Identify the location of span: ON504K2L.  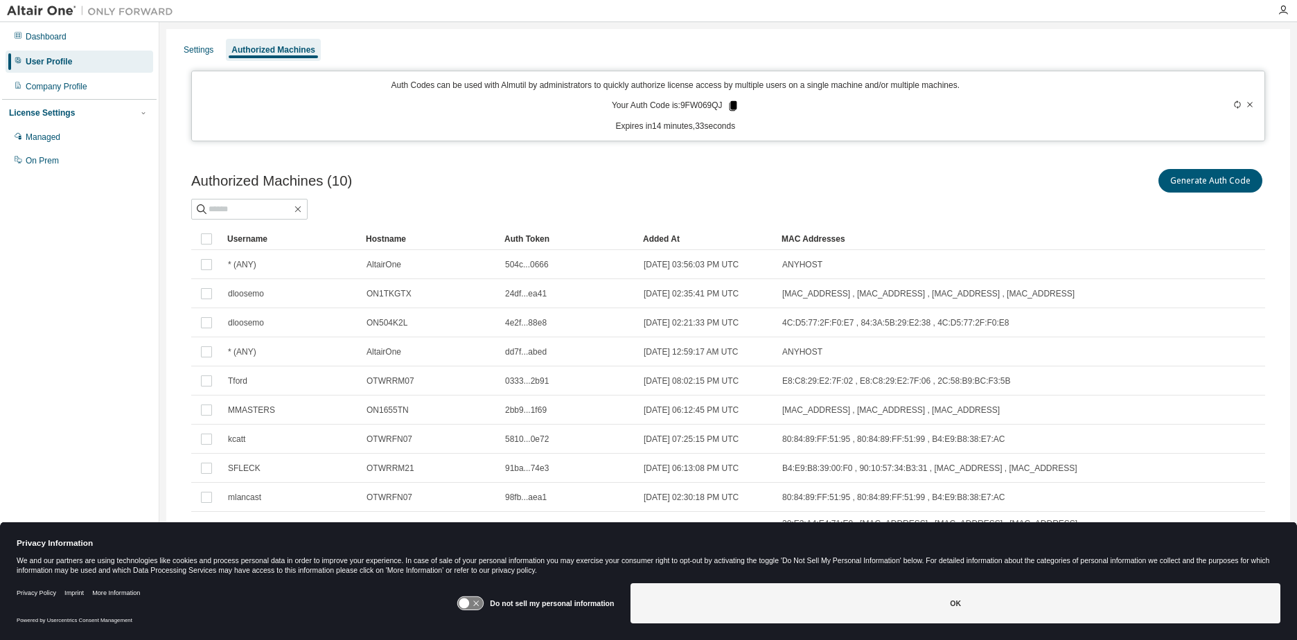
(387, 323).